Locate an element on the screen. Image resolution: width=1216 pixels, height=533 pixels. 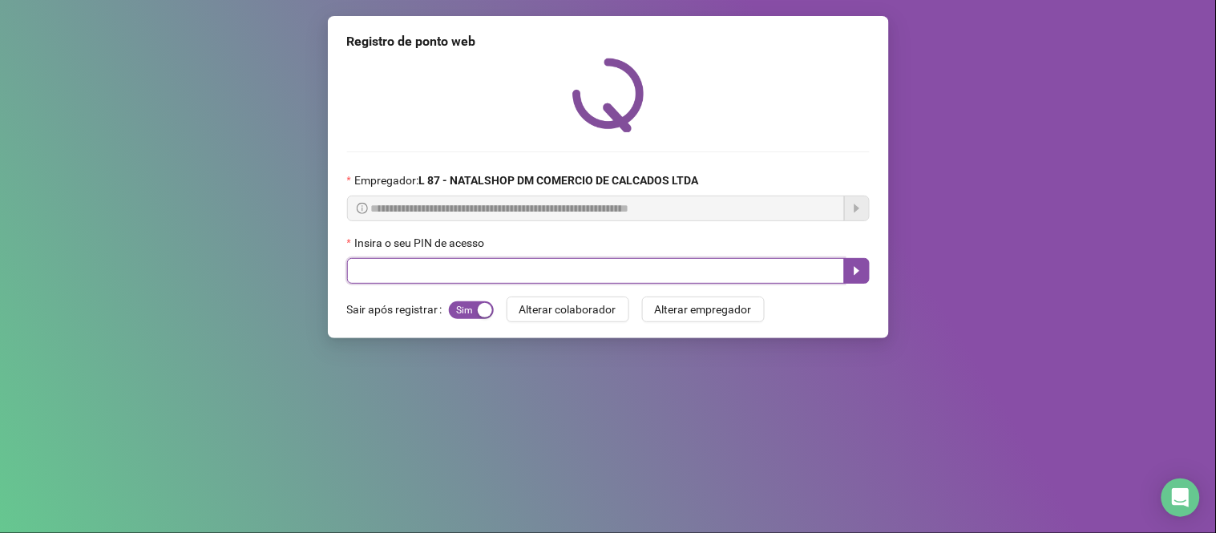
label: Sair após registrar is located at coordinates (398, 309).